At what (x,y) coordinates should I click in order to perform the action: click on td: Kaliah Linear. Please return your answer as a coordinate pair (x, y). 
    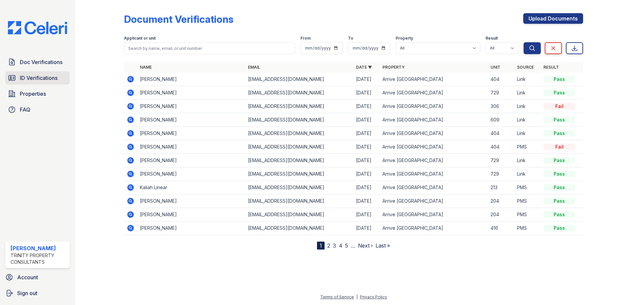
    Looking at the image, I should click on (191, 188).